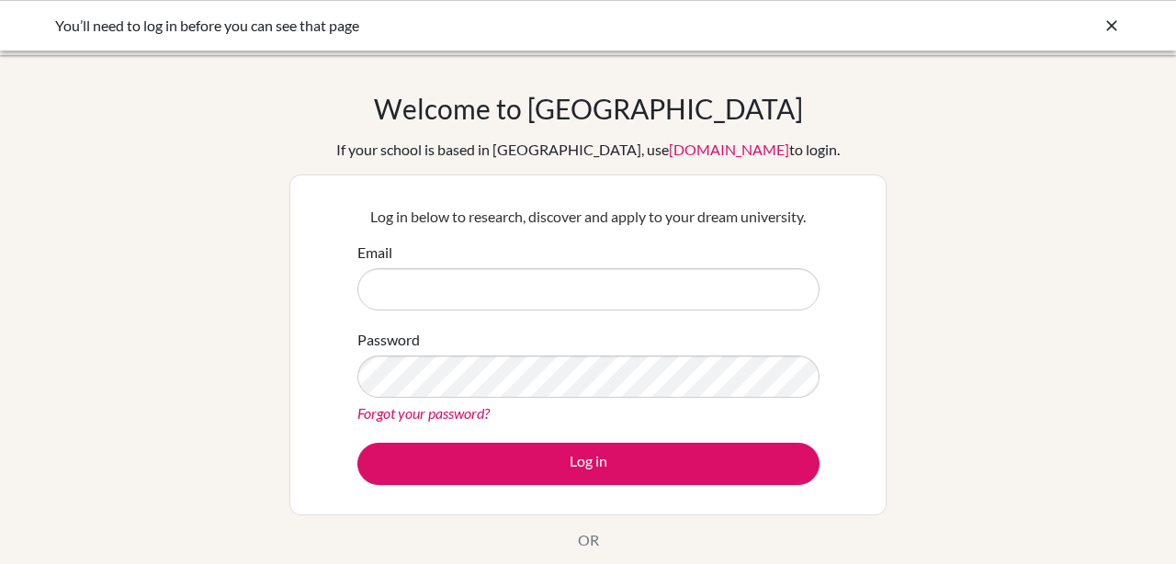  What do you see at coordinates (588, 464) in the screenshot?
I see `button: Log in` at bounding box center [588, 464].